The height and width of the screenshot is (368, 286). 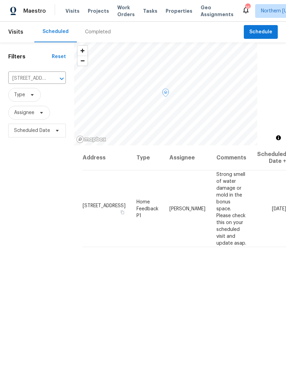 I want to click on span: Schedule, so click(x=261, y=32).